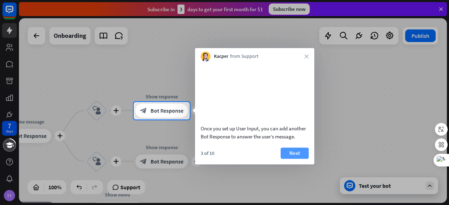 The image size is (449, 205). What do you see at coordinates (295, 153) in the screenshot?
I see `button: Next` at bounding box center [295, 153].